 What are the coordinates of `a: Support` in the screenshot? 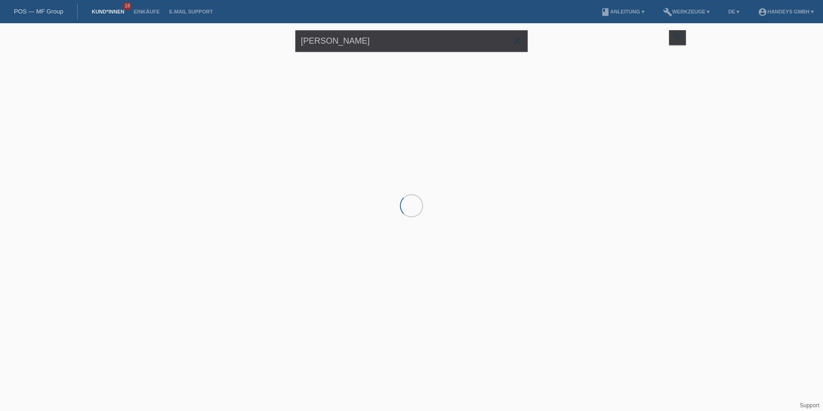 It's located at (809, 406).